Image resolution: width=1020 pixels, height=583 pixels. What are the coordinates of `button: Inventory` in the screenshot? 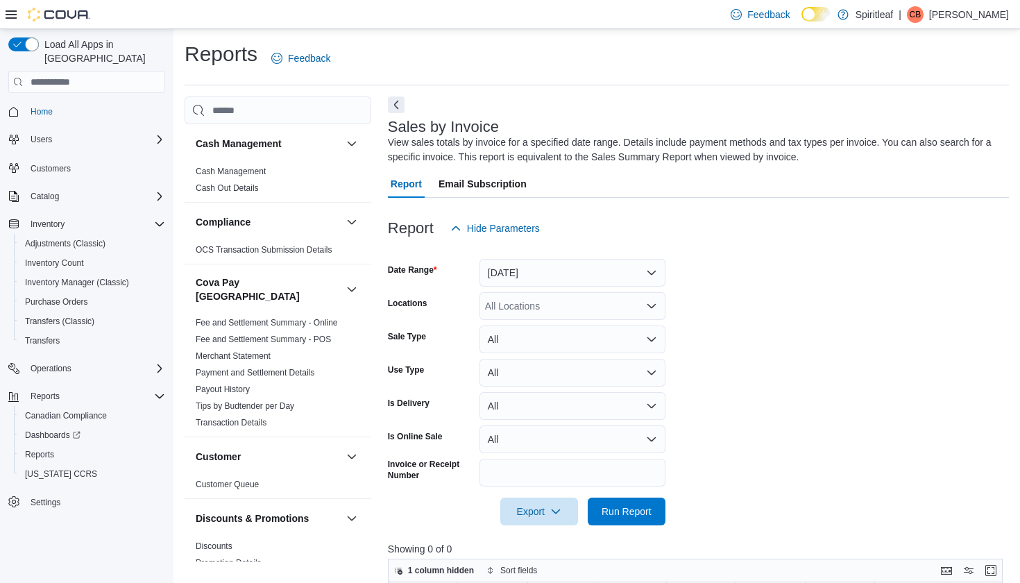 It's located at (87, 224).